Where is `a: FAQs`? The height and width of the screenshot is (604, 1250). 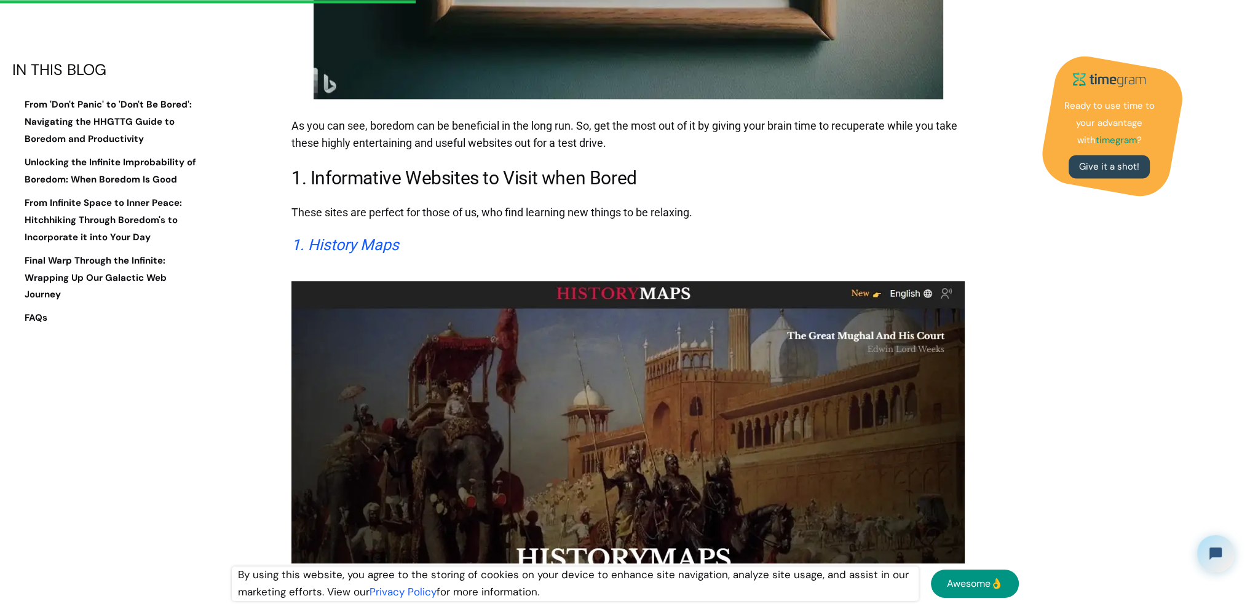 a: FAQs is located at coordinates (104, 319).